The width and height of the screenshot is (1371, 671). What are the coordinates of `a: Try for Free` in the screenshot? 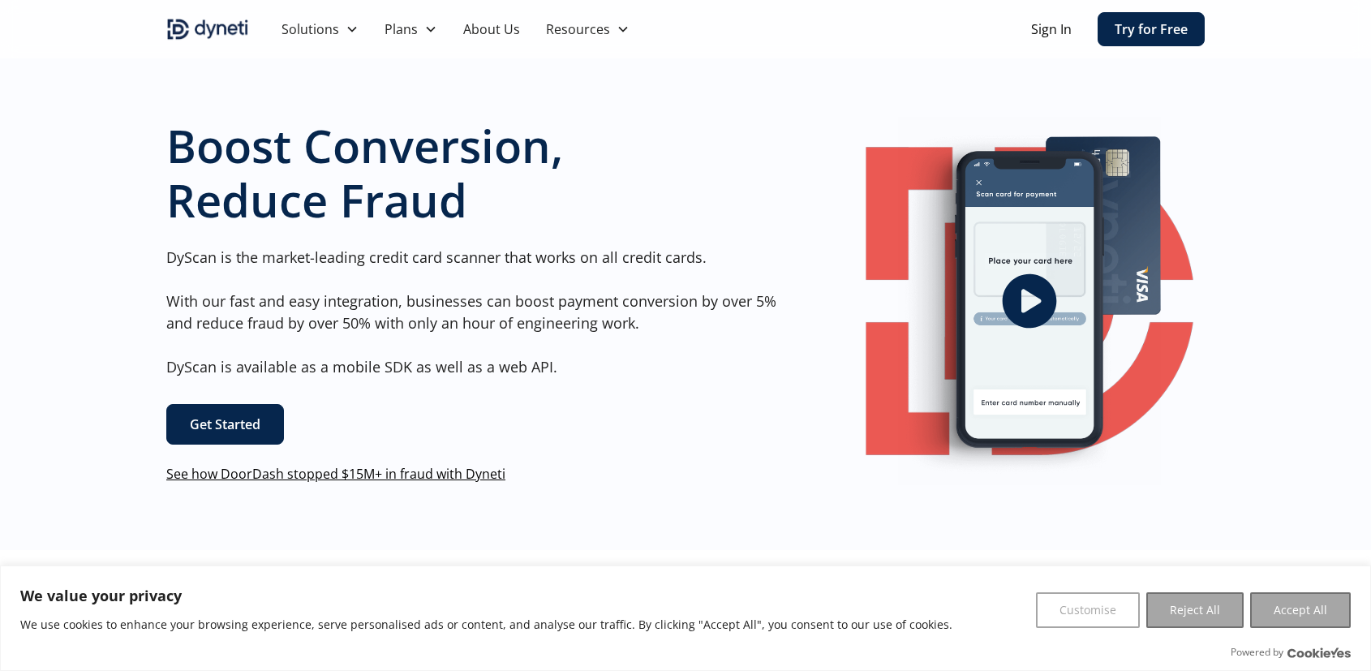 It's located at (1151, 29).